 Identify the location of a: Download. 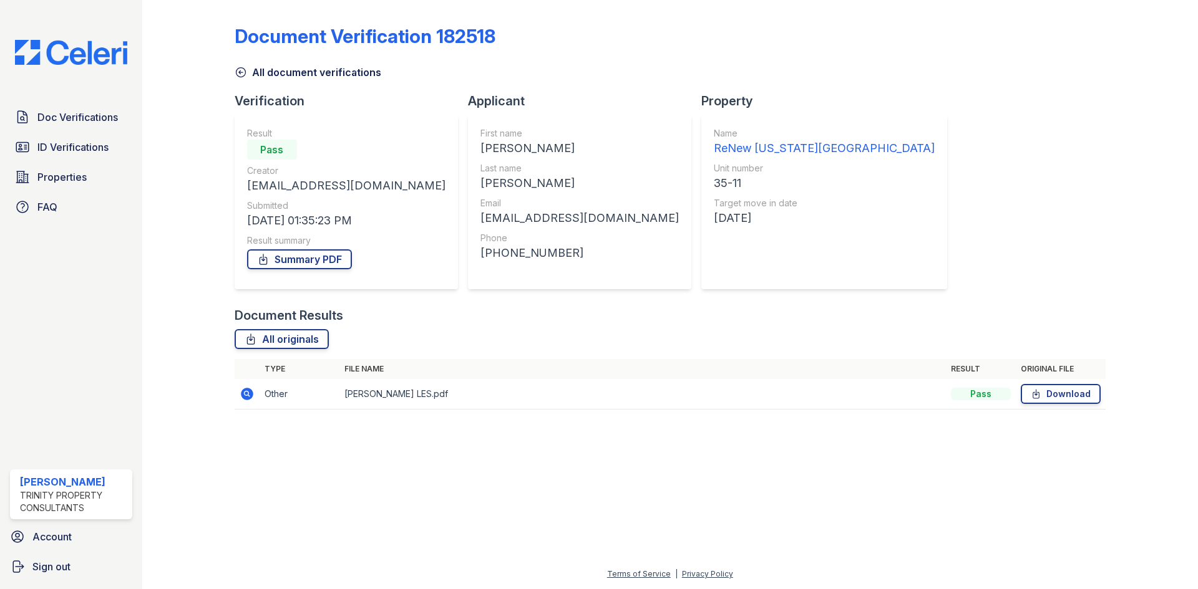
(1060, 394).